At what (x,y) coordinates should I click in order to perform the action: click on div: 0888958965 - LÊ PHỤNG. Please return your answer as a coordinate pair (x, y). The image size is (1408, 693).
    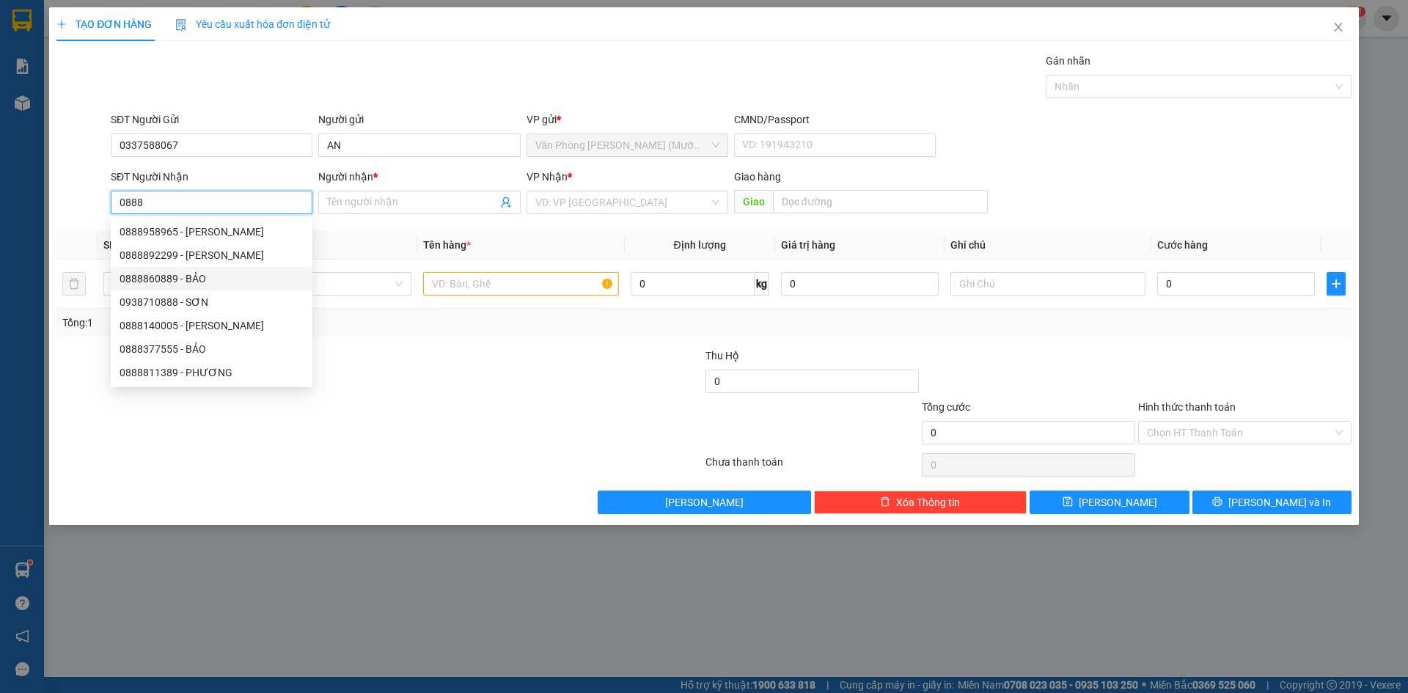
    Looking at the image, I should click on (211, 232).